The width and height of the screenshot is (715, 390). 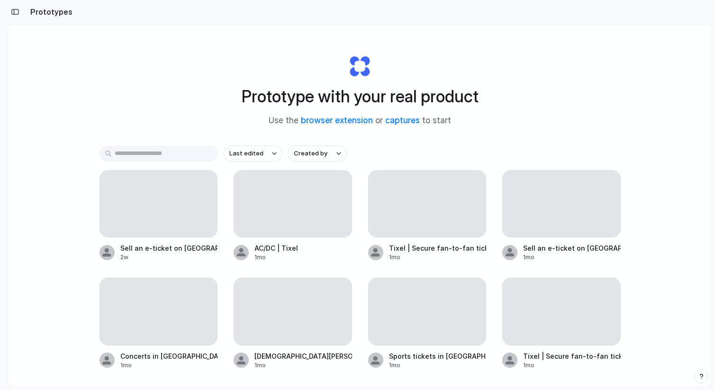 What do you see at coordinates (276, 248) in the screenshot?
I see `div: AC/DC | Tixel` at bounding box center [276, 248].